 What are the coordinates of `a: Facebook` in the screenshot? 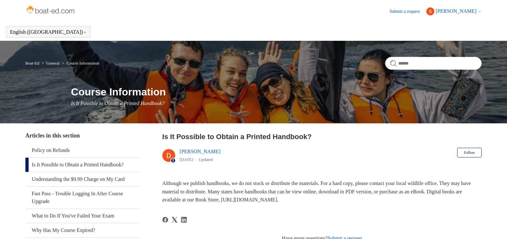 It's located at (165, 220).